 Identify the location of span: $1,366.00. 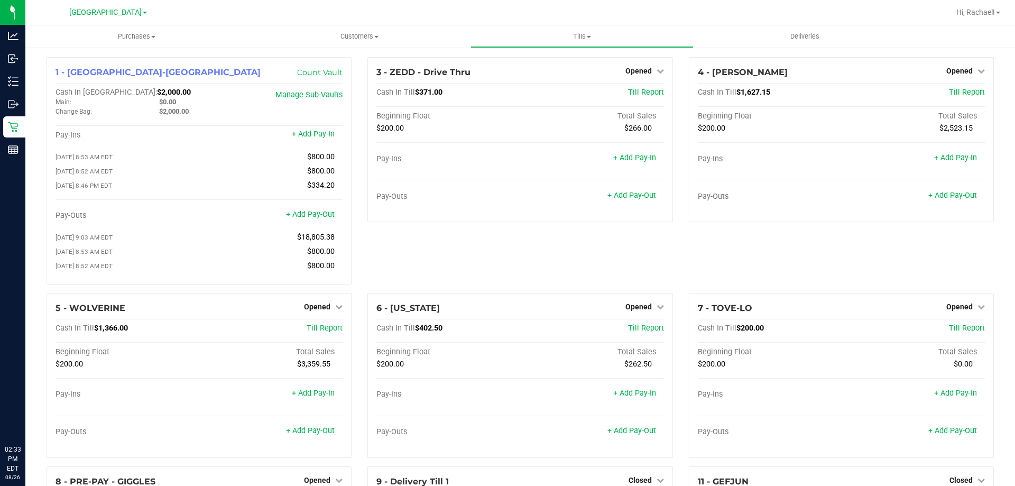
(111, 328).